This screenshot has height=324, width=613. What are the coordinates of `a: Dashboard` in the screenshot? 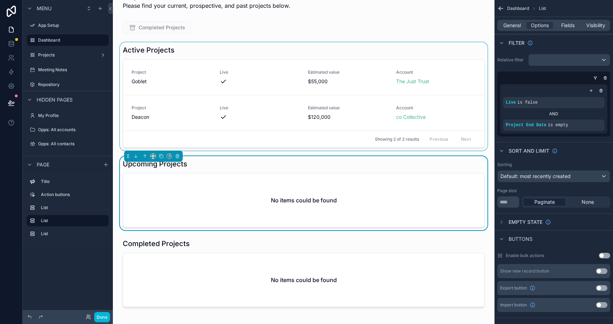 It's located at (68, 40).